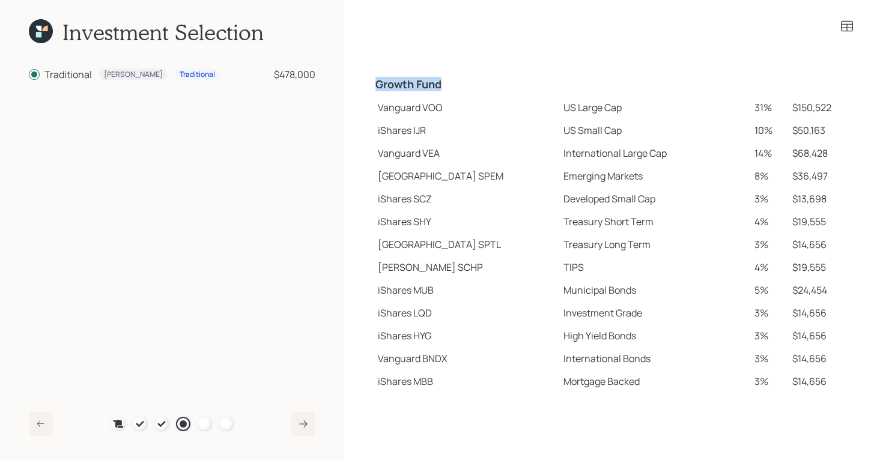 Image resolution: width=883 pixels, height=460 pixels. What do you see at coordinates (768, 290) in the screenshot?
I see `td: 5%` at bounding box center [768, 290].